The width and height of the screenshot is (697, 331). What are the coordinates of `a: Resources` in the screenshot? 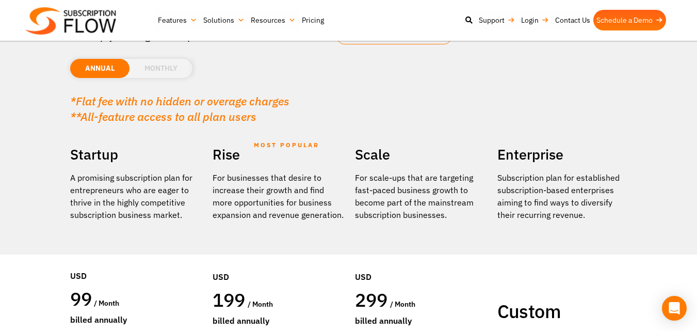 It's located at (273, 20).